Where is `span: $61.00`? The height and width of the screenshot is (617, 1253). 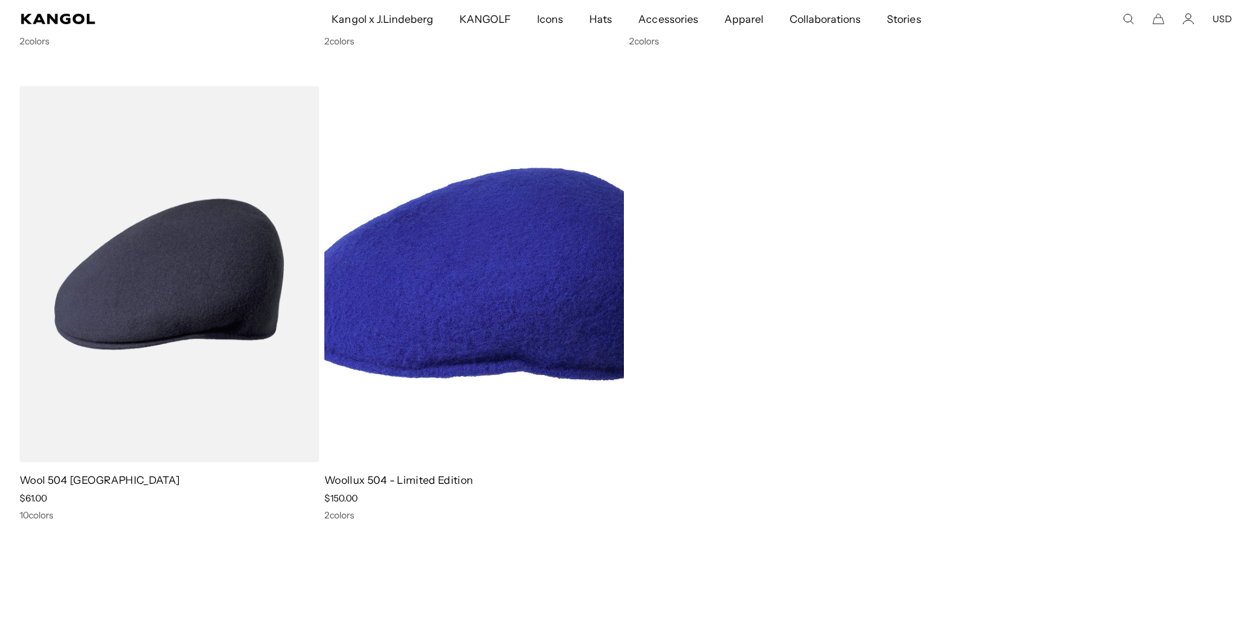 span: $61.00 is located at coordinates (33, 498).